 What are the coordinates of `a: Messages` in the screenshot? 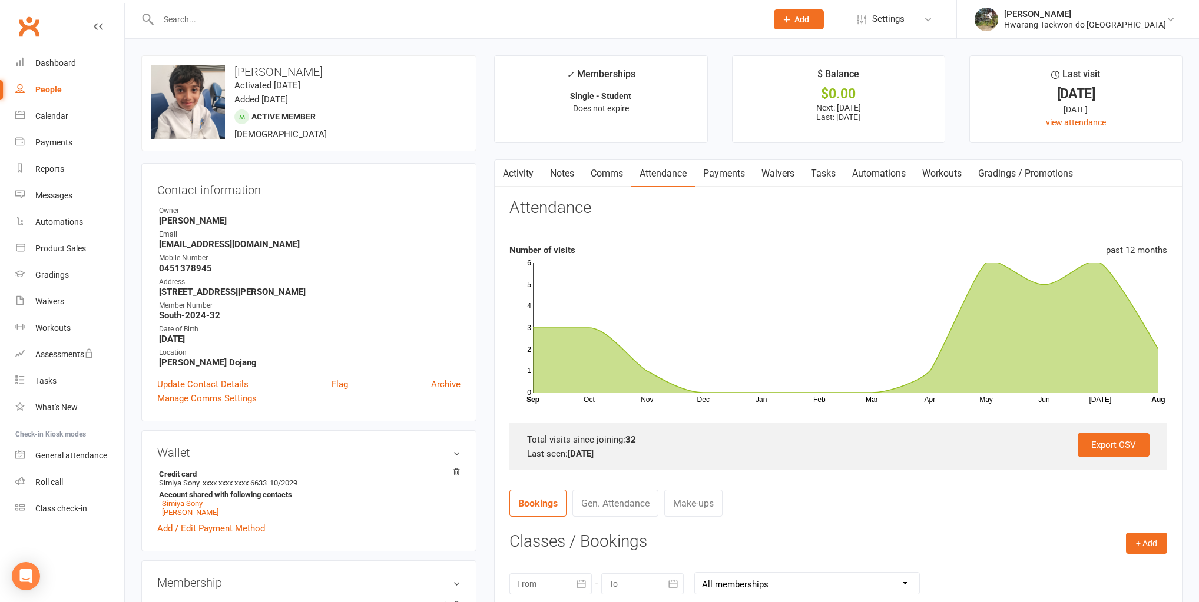 It's located at (69, 196).